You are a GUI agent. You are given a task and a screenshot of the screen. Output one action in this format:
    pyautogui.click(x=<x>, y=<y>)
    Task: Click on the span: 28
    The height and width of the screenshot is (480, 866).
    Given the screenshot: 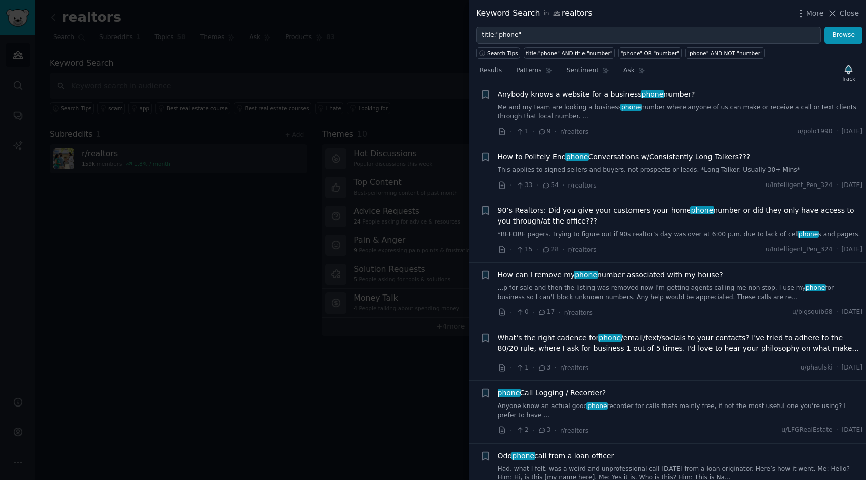 What is the action you would take?
    pyautogui.click(x=550, y=250)
    